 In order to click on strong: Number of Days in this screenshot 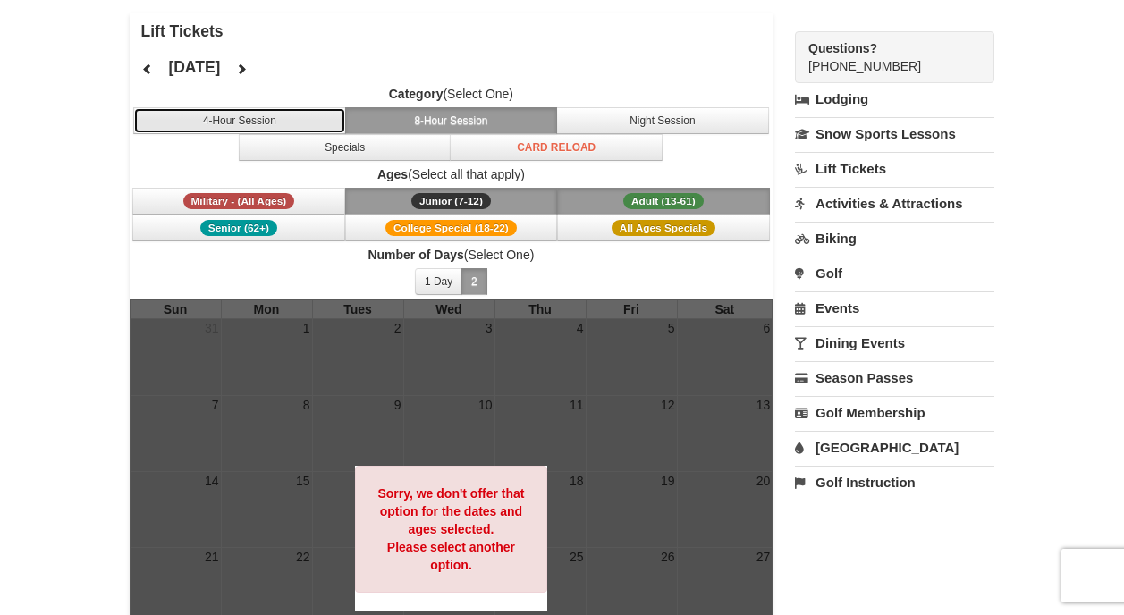, I will do `click(415, 255)`.